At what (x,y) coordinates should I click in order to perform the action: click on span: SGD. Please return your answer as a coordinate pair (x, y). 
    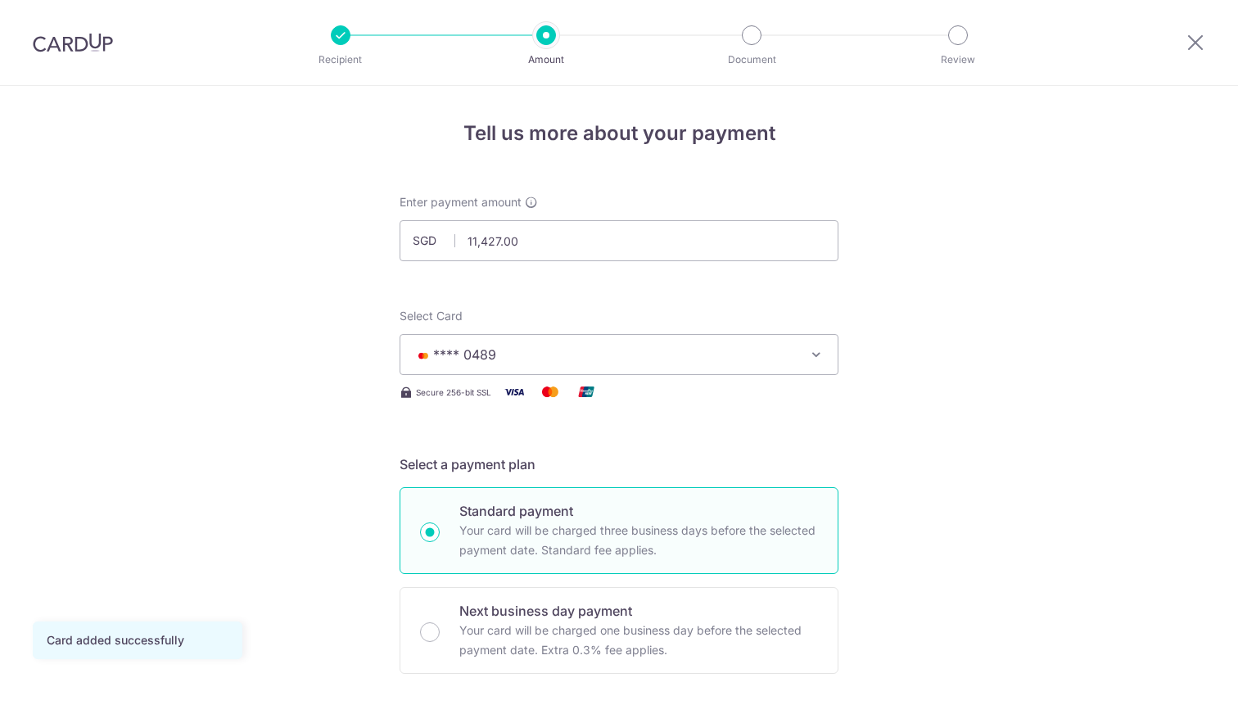
    Looking at the image, I should click on (434, 241).